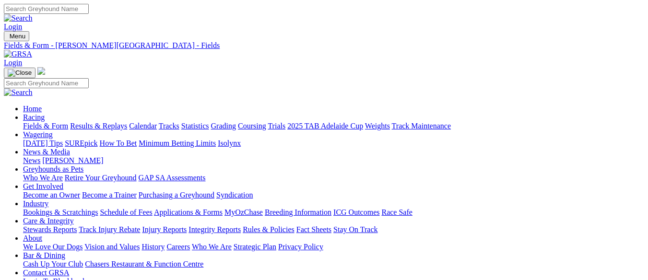  I want to click on a: ICG Outcomes, so click(356, 212).